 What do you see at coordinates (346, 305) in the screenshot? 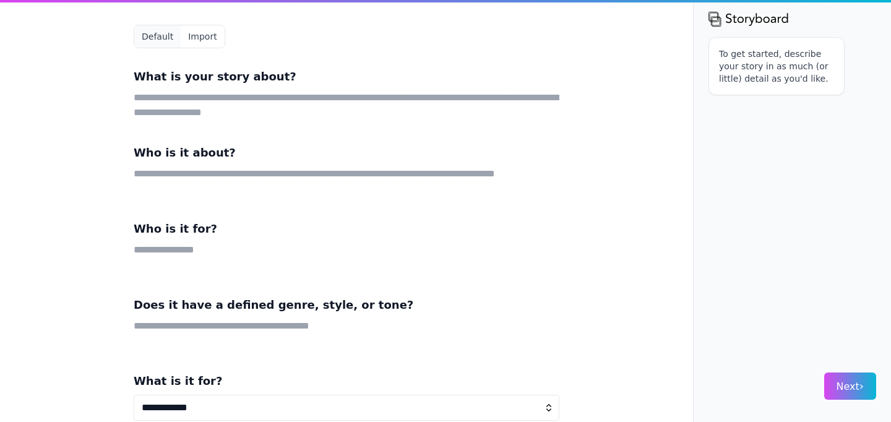
I see `h3: Does it have a defined genre, style, or tone?` at bounding box center [346, 305].